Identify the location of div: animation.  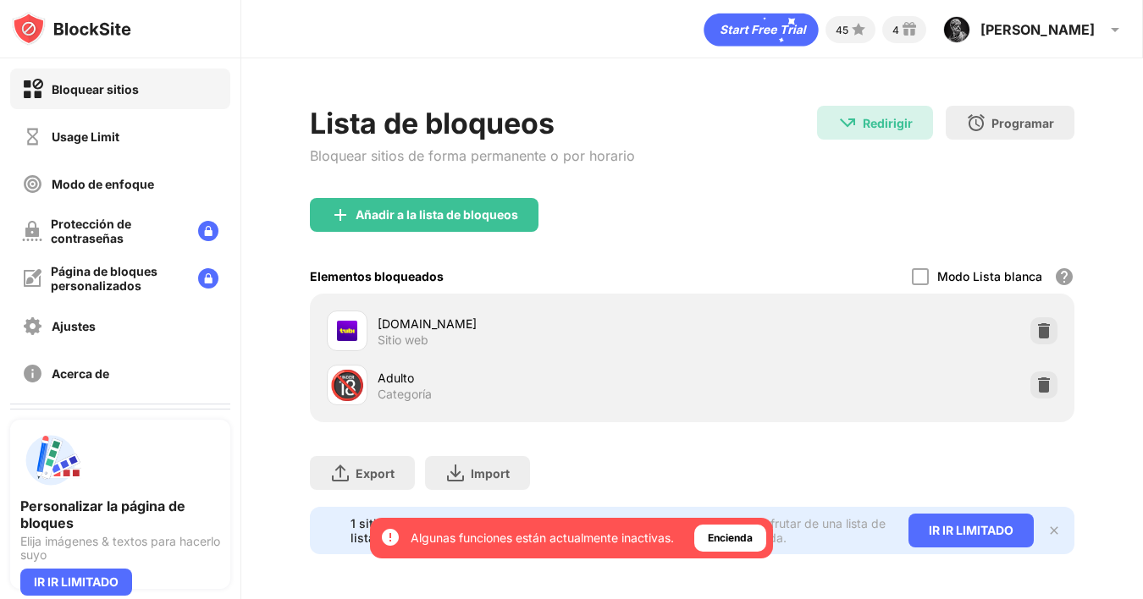
(761, 30).